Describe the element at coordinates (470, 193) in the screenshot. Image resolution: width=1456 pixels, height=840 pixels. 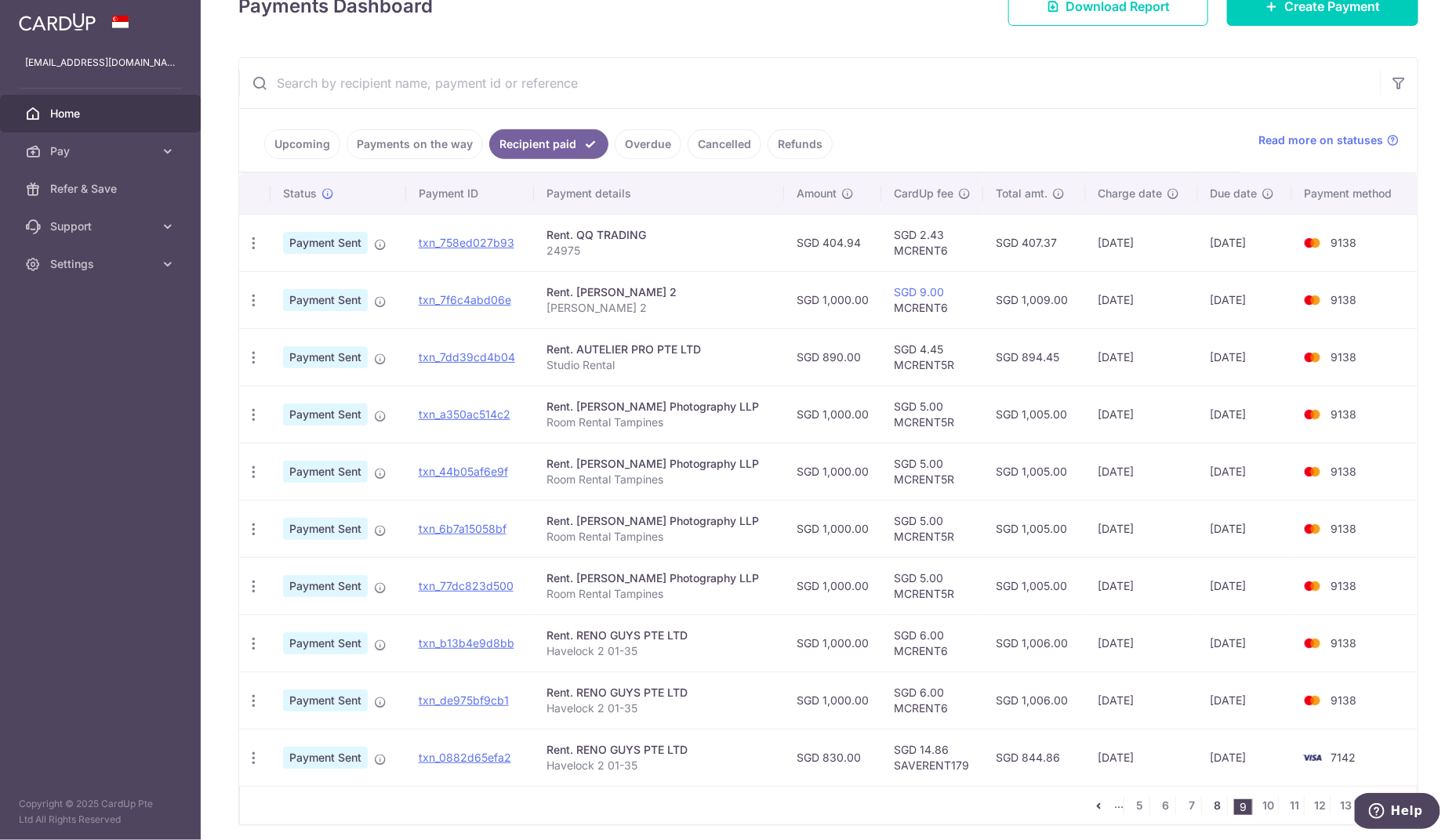
I see `th: Payment ID` at that location.